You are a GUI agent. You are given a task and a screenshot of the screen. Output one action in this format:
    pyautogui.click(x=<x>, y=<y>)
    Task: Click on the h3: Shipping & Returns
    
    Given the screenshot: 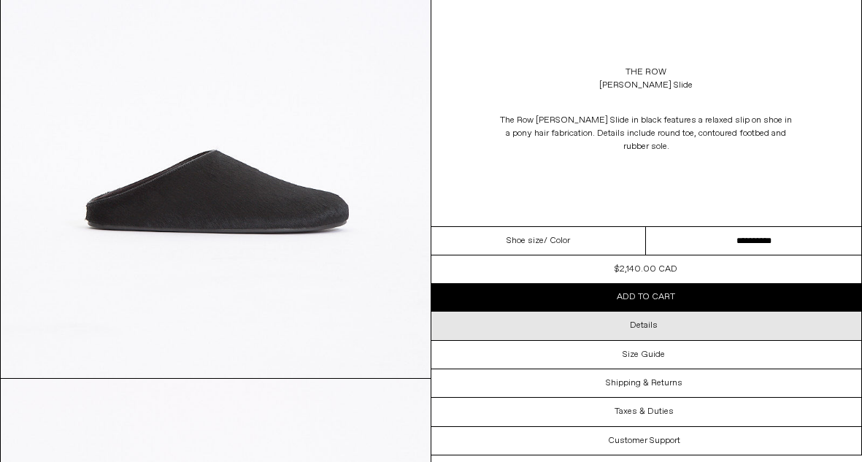 What is the action you would take?
    pyautogui.click(x=644, y=383)
    